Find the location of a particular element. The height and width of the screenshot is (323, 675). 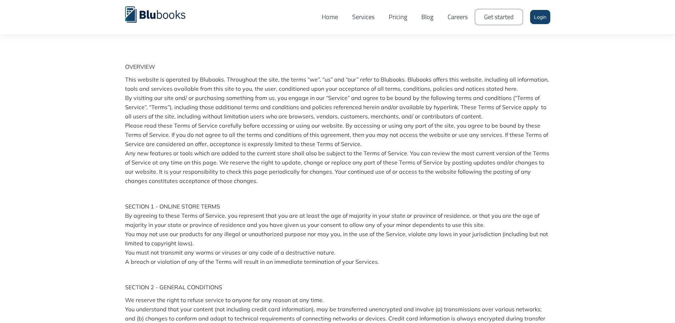

a: Login is located at coordinates (540, 17).